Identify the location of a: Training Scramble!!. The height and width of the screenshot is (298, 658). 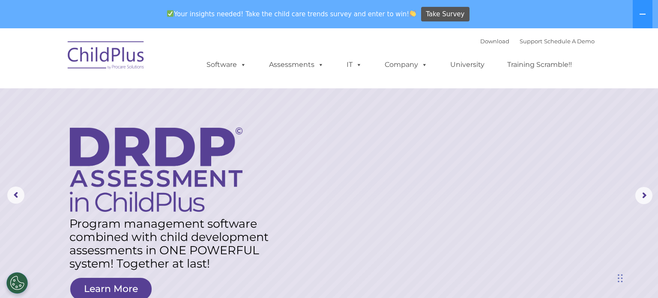
(539, 65).